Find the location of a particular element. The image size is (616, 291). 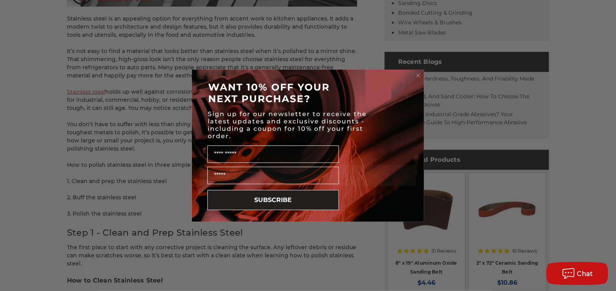

span: WANT 10% OFF YOUR NEXT PURCHASE? is located at coordinates (269, 93).